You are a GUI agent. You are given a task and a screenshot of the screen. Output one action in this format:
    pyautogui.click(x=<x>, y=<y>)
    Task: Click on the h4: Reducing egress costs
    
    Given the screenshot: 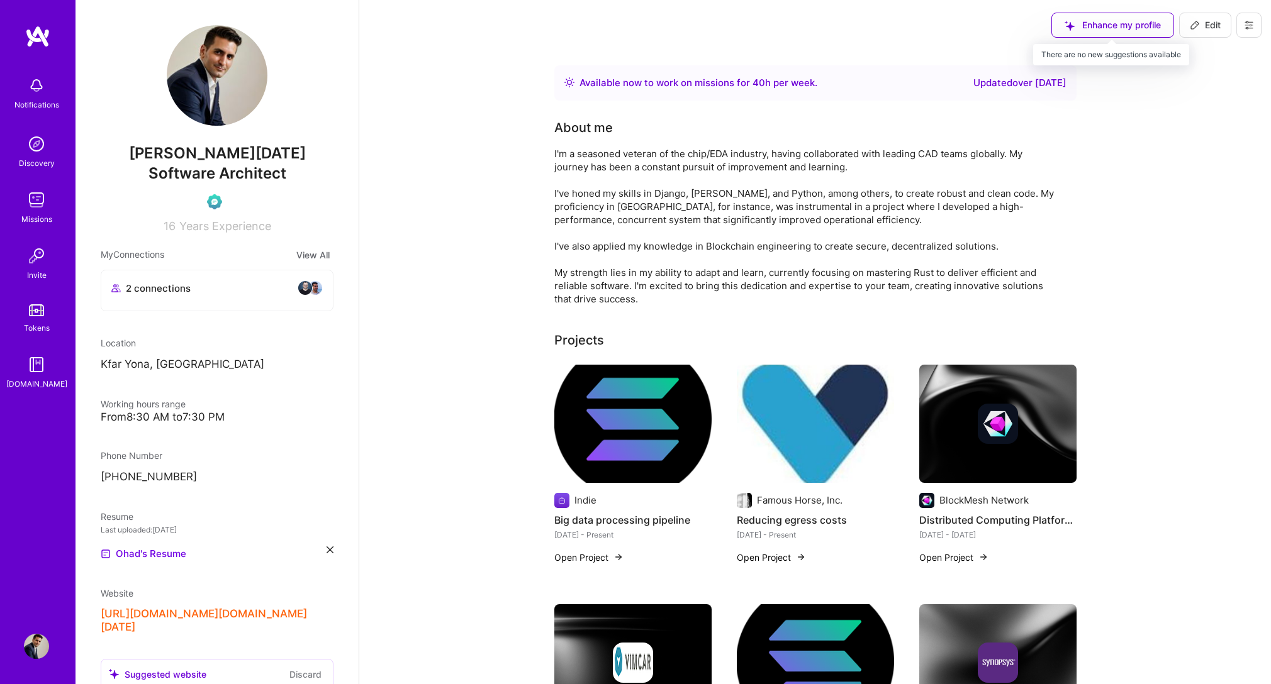 What is the action you would take?
    pyautogui.click(x=815, y=520)
    